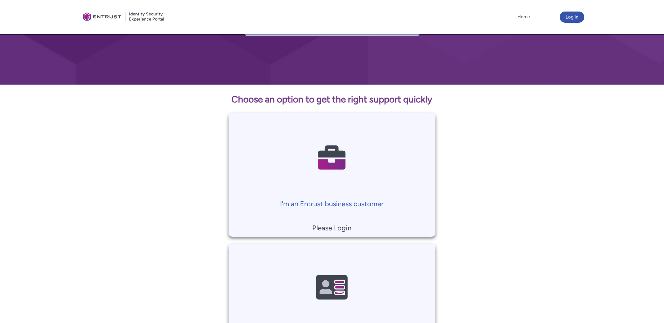 The width and height of the screenshot is (664, 323). What do you see at coordinates (332, 228) in the screenshot?
I see `p: Please Login` at bounding box center [332, 228].